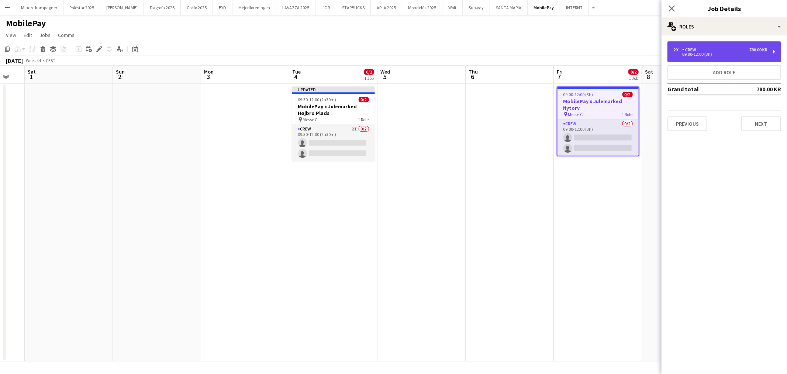 This screenshot has width=787, height=374. I want to click on span: 1, so click(31, 76).